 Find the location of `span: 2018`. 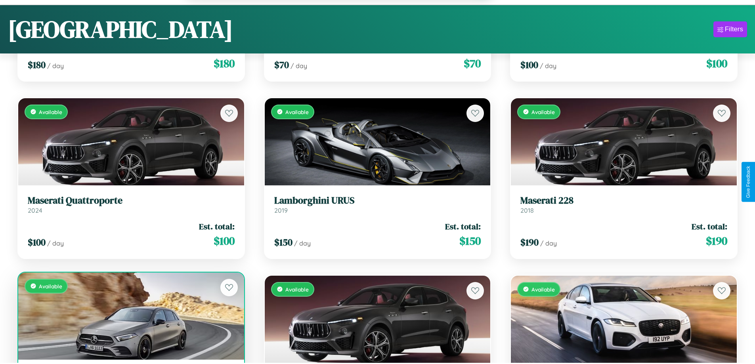

span: 2018 is located at coordinates (527, 211).